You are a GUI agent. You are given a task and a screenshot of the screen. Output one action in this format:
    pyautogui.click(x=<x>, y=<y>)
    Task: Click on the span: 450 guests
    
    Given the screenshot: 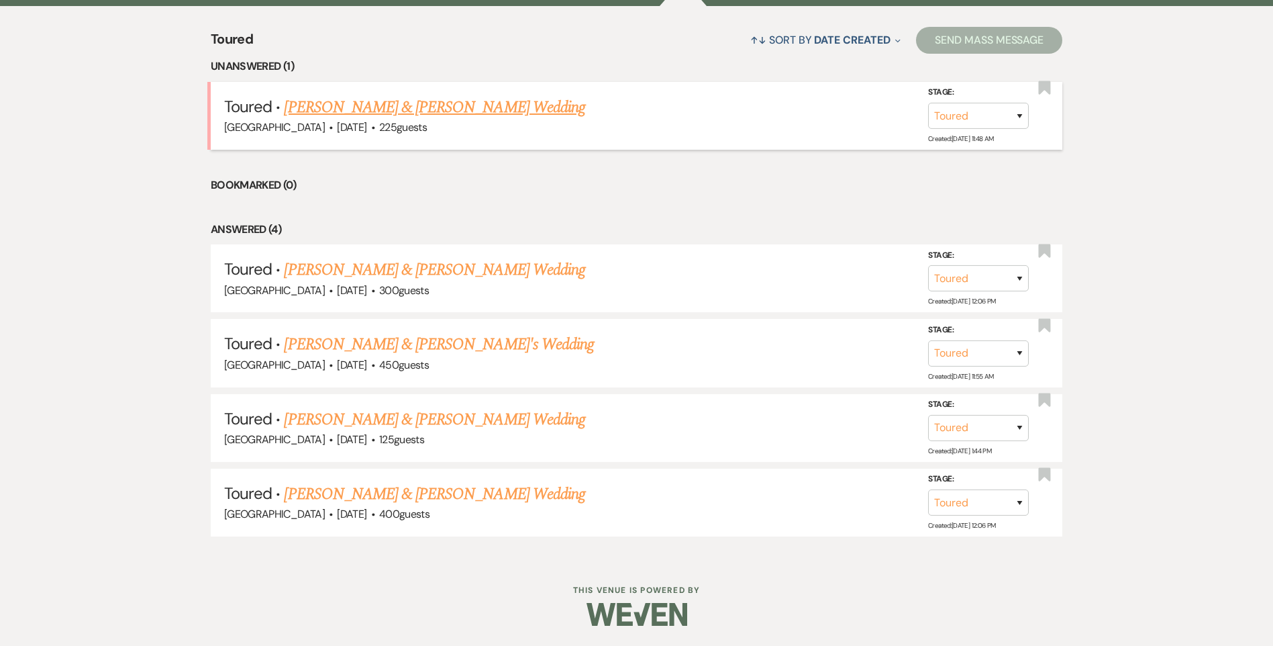 What is the action you would take?
    pyautogui.click(x=404, y=364)
    